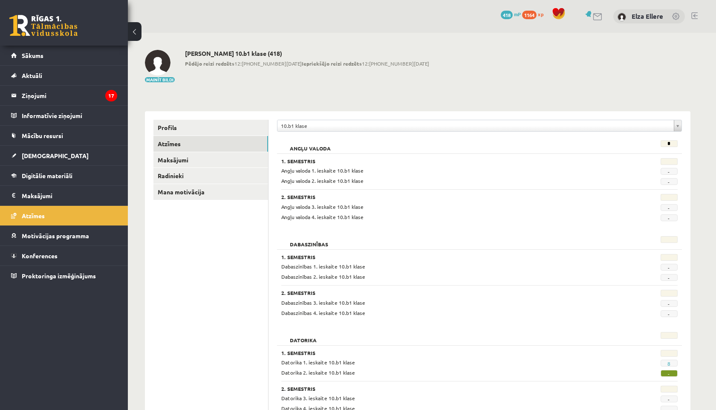  I want to click on b: Pēdējo reizi redzēts, so click(210, 63).